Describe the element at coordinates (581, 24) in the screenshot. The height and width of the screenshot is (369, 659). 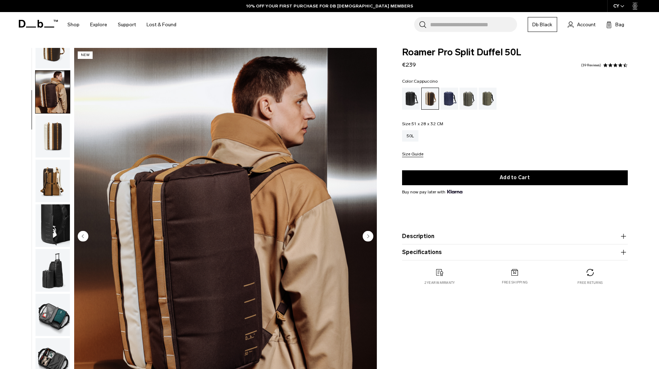
I see `a: Account` at that location.